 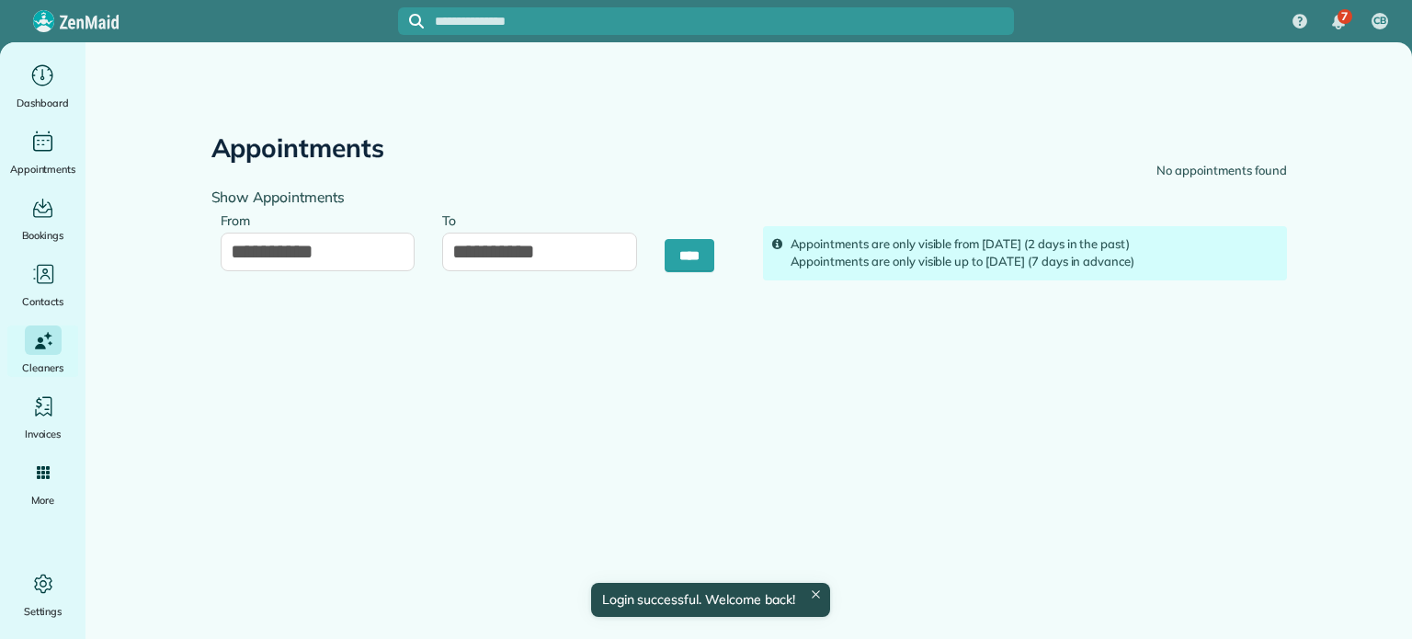 I want to click on a: Contacts, so click(x=42, y=285).